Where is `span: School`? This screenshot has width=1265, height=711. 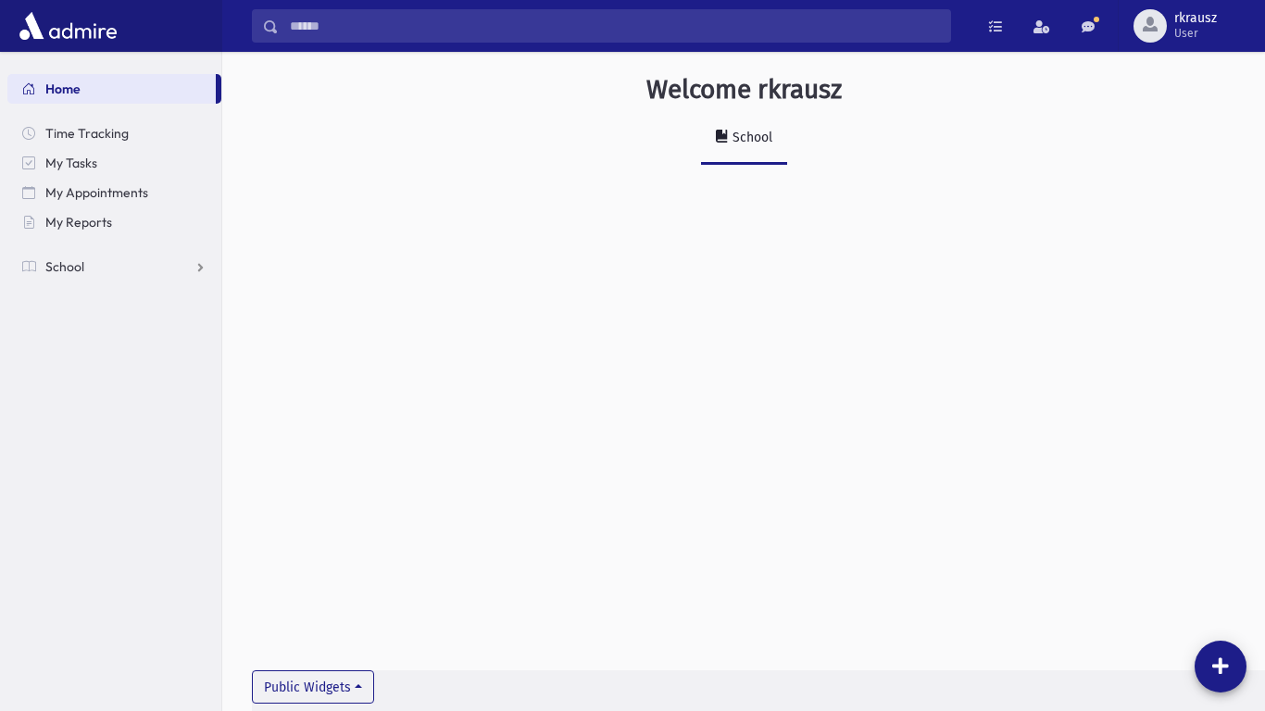
span: School is located at coordinates (65, 267).